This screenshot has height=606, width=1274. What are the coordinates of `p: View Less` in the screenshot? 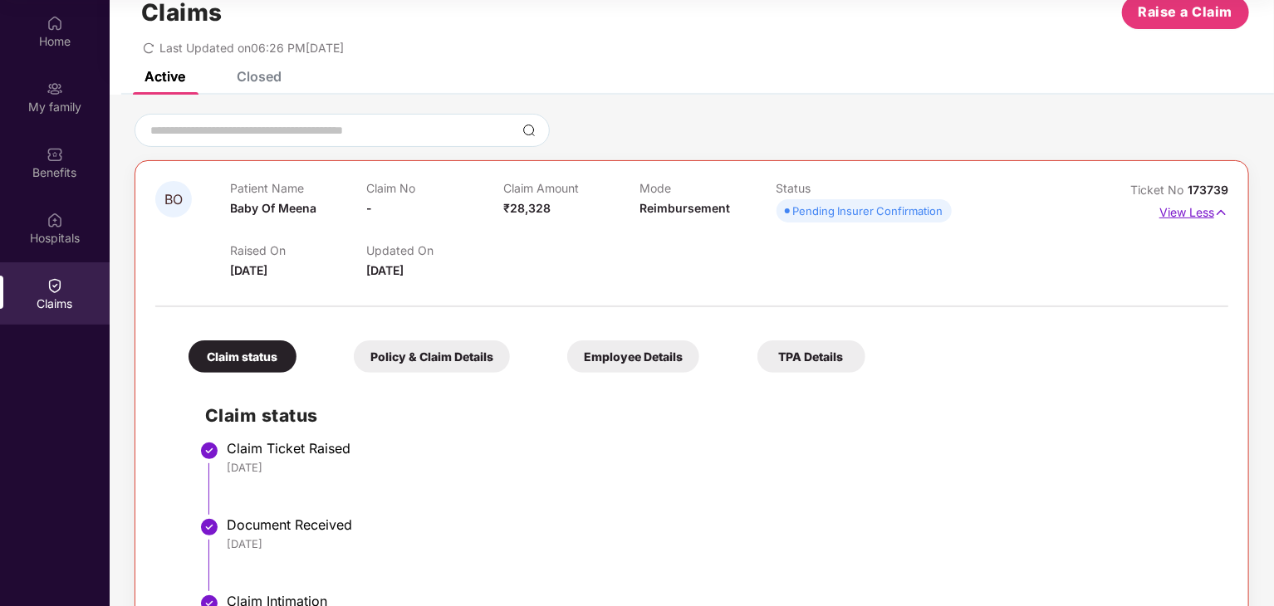 It's located at (1193, 210).